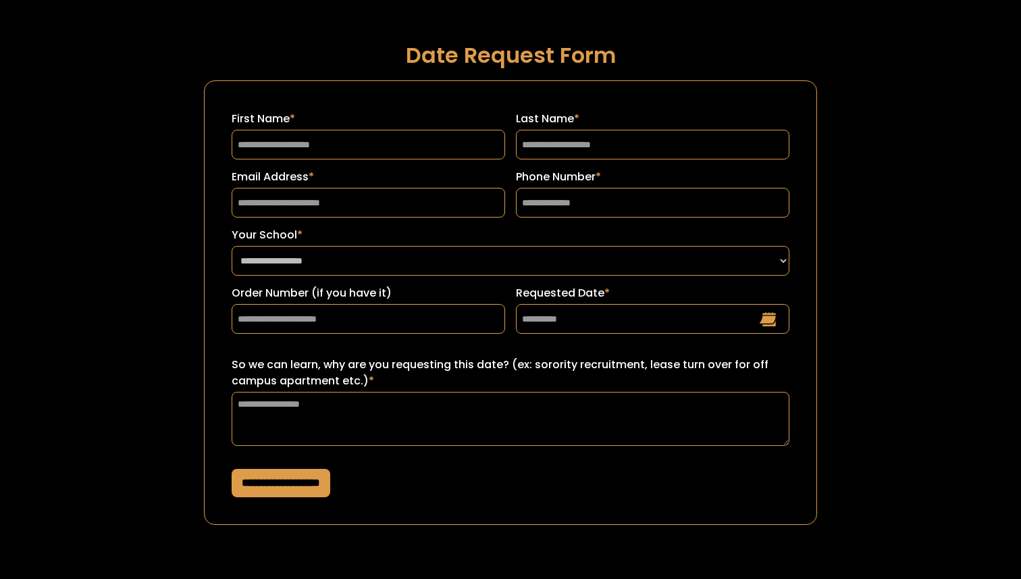 Image resolution: width=1021 pixels, height=579 pixels. I want to click on label: Order Number (if you have it), so click(368, 293).